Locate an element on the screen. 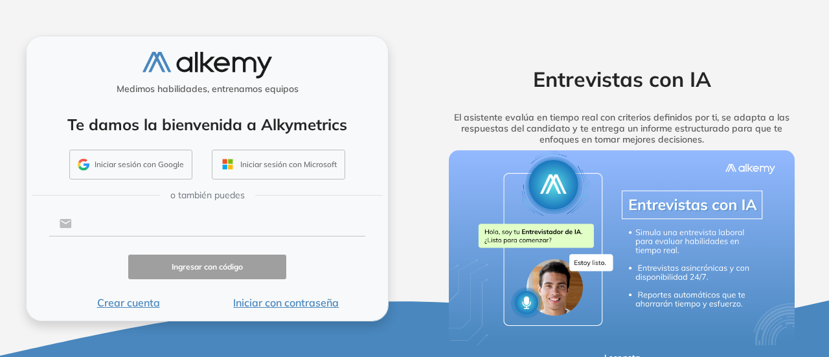  h5: El asistente evalúa en tiempo real con criterios definidos por ti, se adapta a las respuestas del... is located at coordinates (622, 128).